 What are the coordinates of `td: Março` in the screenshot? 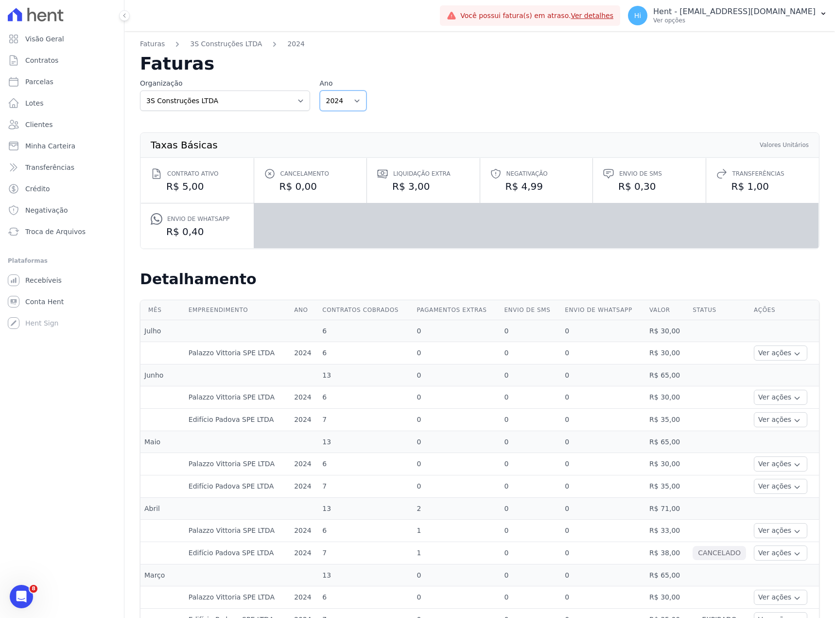 It's located at (162, 575).